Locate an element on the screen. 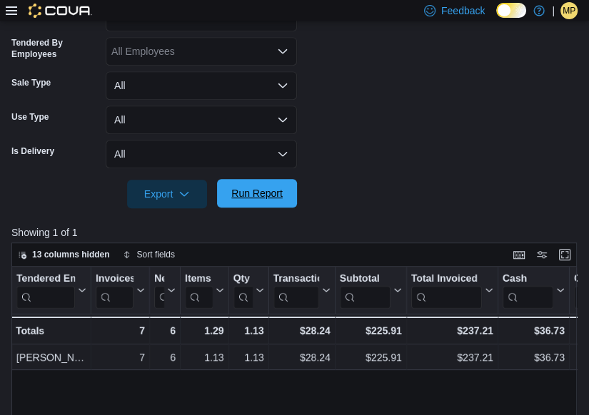 The height and width of the screenshot is (415, 589). button: Keyboard shortcuts is located at coordinates (519, 255).